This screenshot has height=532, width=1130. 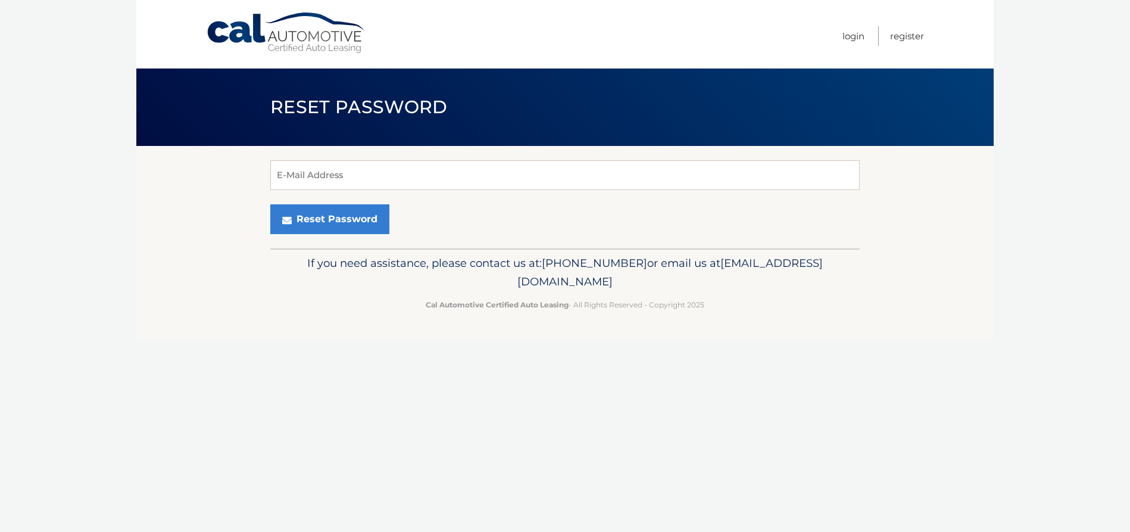 What do you see at coordinates (565, 175) in the screenshot?
I see `input: E-Mail Address` at bounding box center [565, 175].